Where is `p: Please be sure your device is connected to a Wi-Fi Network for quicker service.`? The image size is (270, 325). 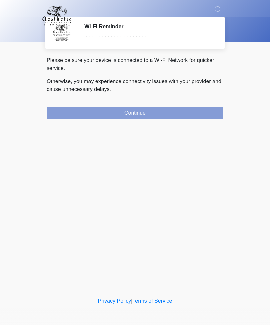 p: Please be sure your device is connected to a Wi-Fi Network for quicker service. is located at coordinates (135, 64).